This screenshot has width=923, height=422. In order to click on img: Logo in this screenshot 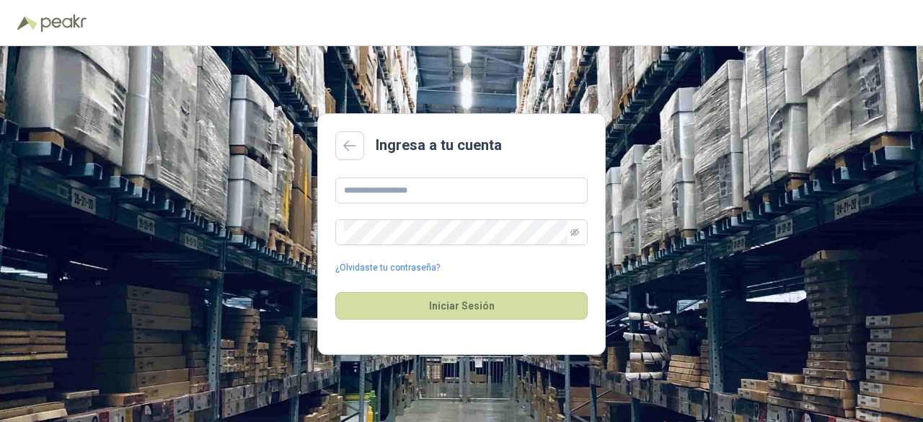, I will do `click(27, 23)`.